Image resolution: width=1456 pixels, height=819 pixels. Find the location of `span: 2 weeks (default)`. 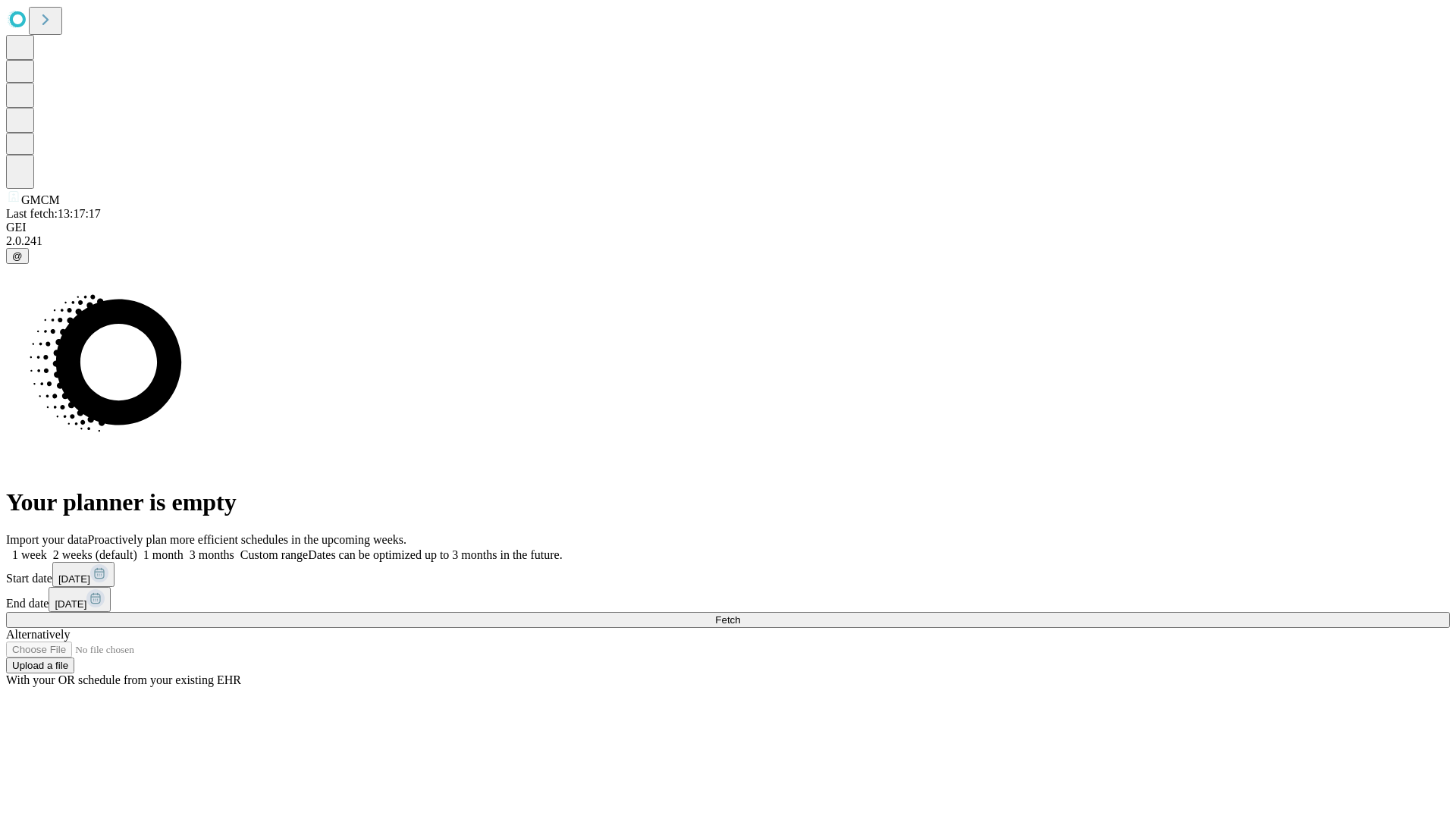

span: 2 weeks (default) is located at coordinates (95, 555).